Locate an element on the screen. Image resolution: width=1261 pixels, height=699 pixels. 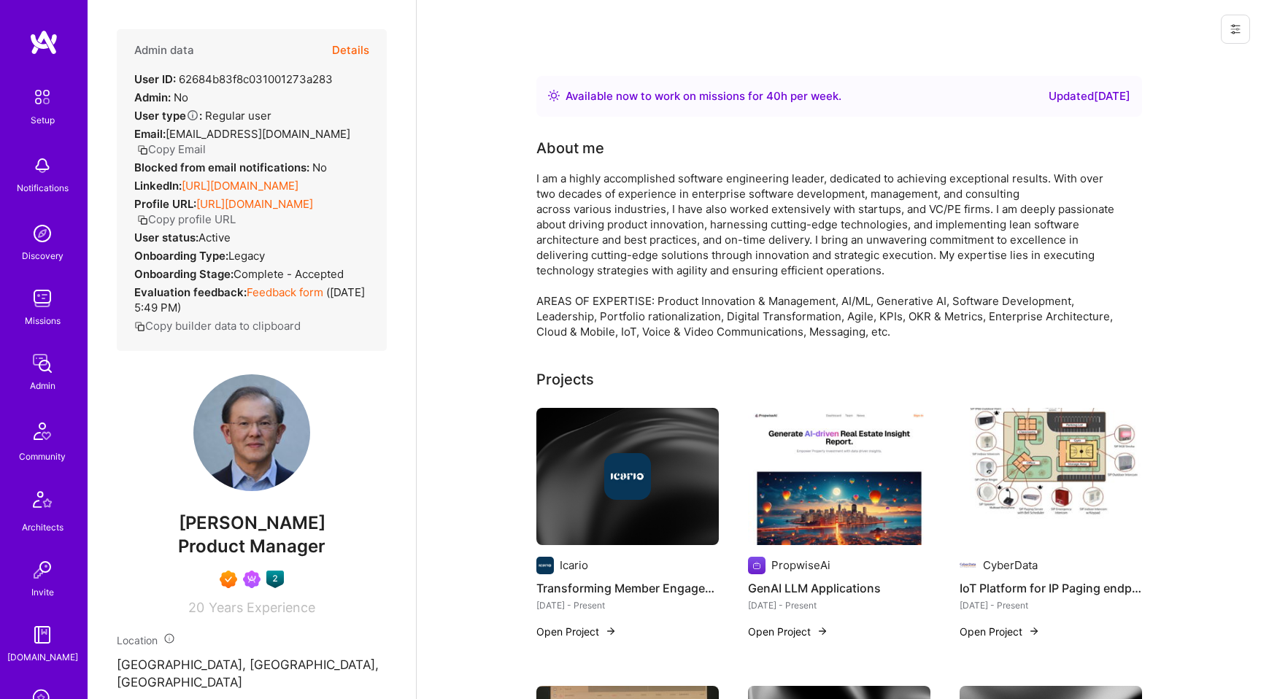
div: PropwiseAi is located at coordinates (801, 565).